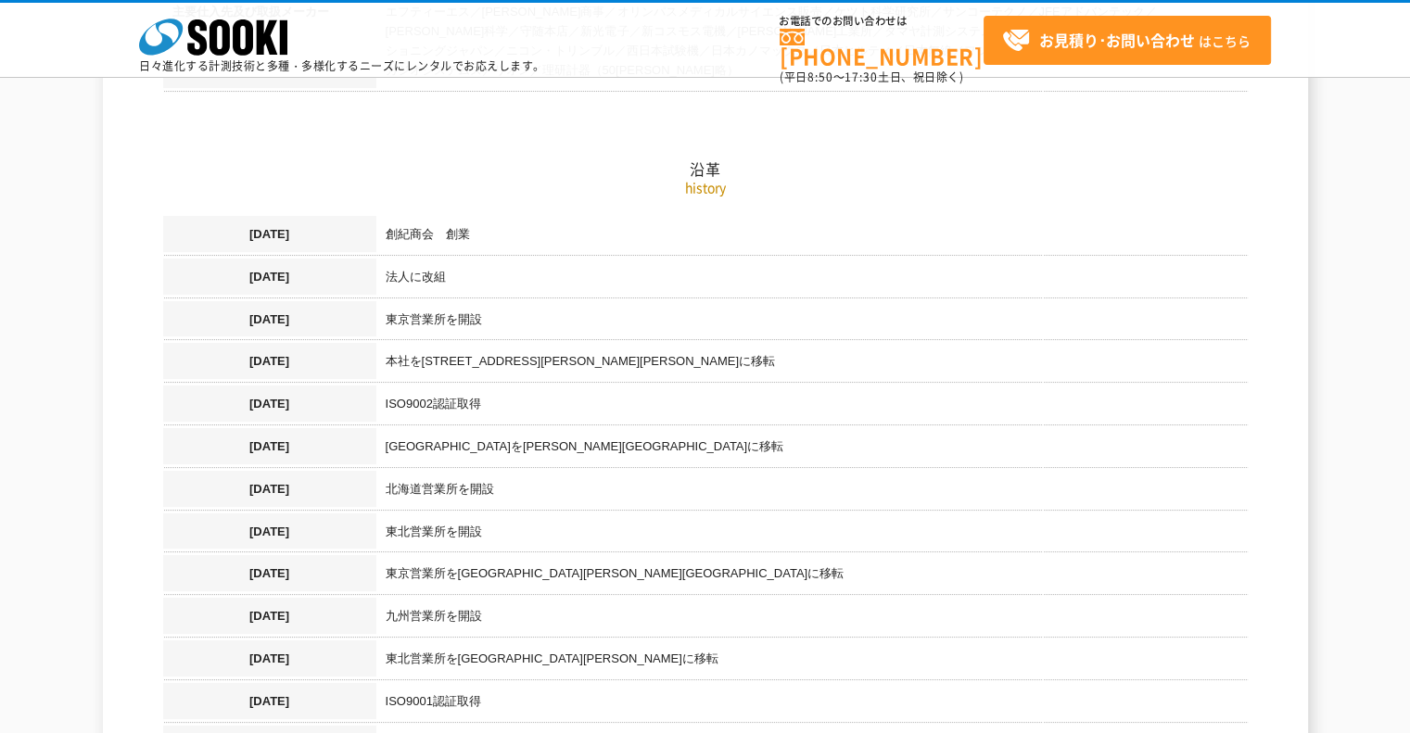 The width and height of the screenshot is (1410, 733). What do you see at coordinates (1128, 40) in the screenshot?
I see `a: お見積り･お問い合わせはこちら` at bounding box center [1128, 40].